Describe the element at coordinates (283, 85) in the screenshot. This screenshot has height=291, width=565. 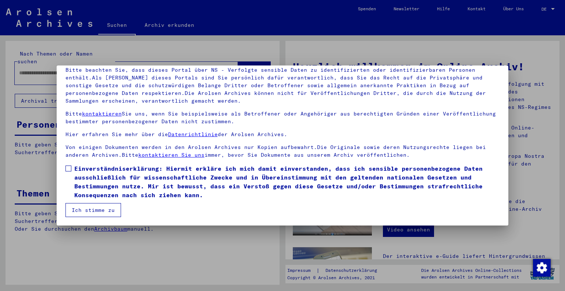
I see `p: Bitte beachten Sie, dass dieses Portal über NS - Verfolgte sensible Daten zu identifizierten oder...` at that location.